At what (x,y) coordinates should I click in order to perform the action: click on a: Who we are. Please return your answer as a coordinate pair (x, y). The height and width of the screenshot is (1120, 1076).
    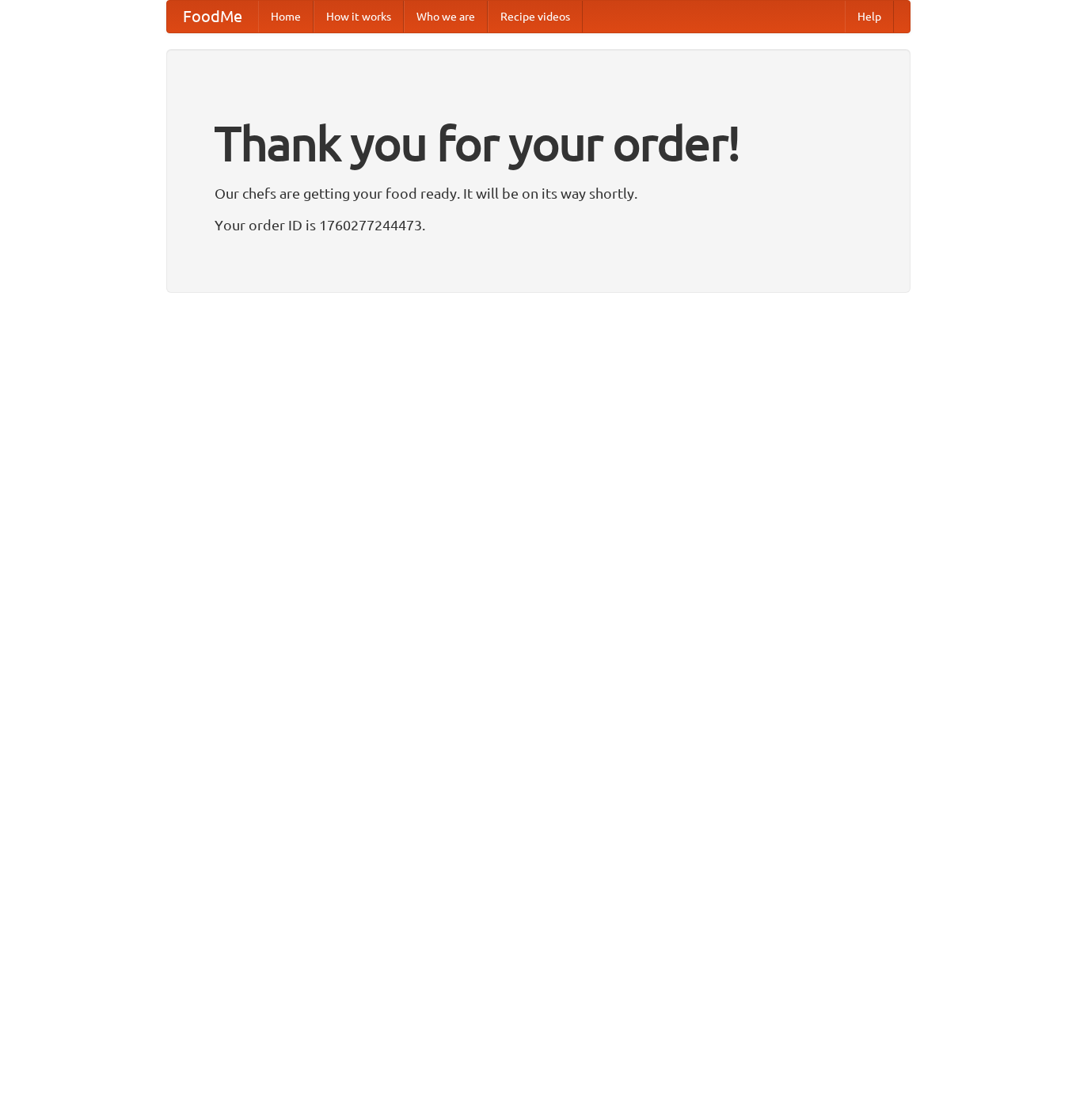
    Looking at the image, I should click on (445, 16).